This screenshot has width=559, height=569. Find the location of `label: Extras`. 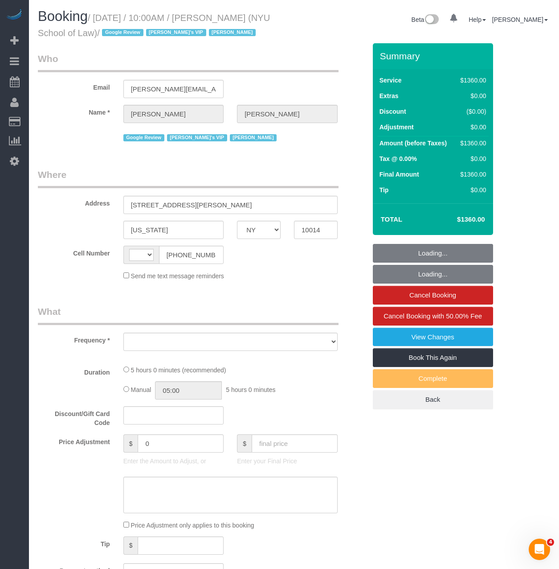

label: Extras is located at coordinates (389, 96).